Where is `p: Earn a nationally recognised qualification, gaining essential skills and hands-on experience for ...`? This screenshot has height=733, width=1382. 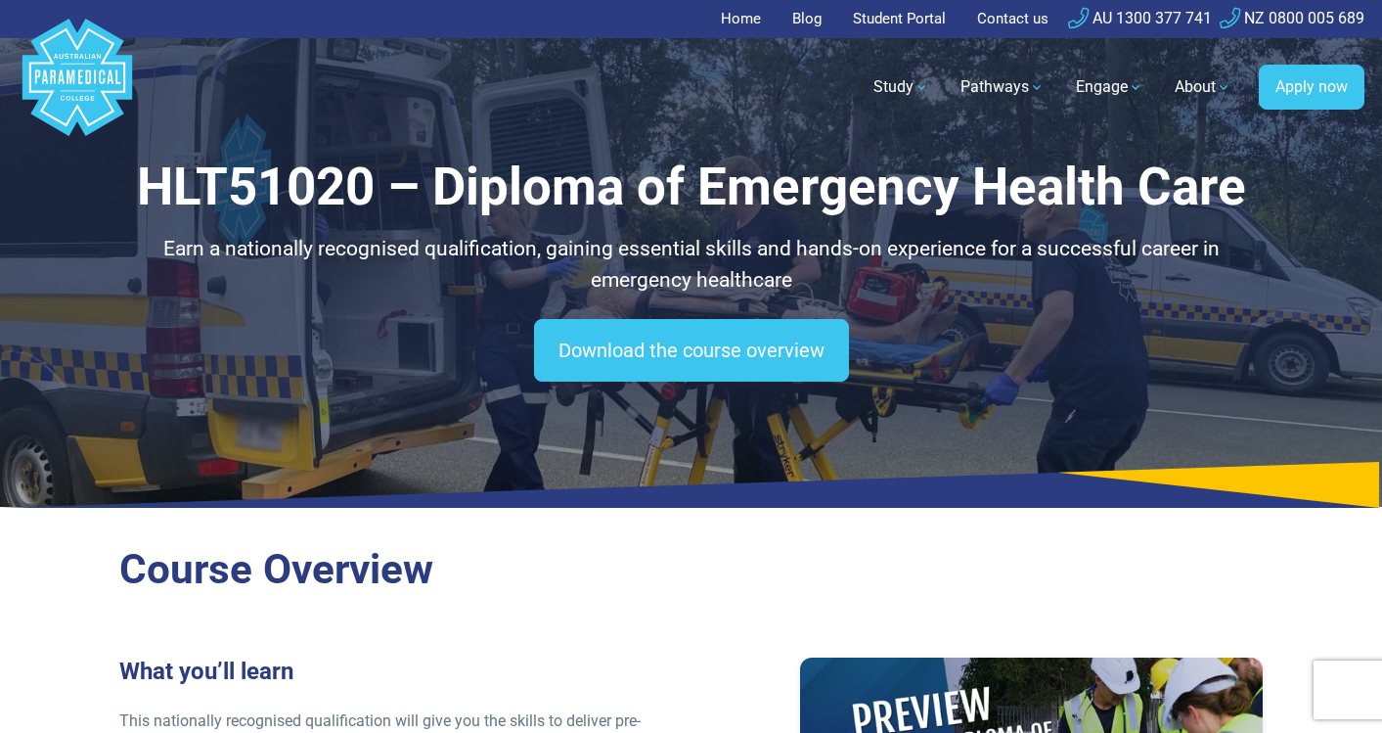 p: Earn a nationally recognised qualification, gaining essential skills and hands-on experience for ... is located at coordinates (692, 264).